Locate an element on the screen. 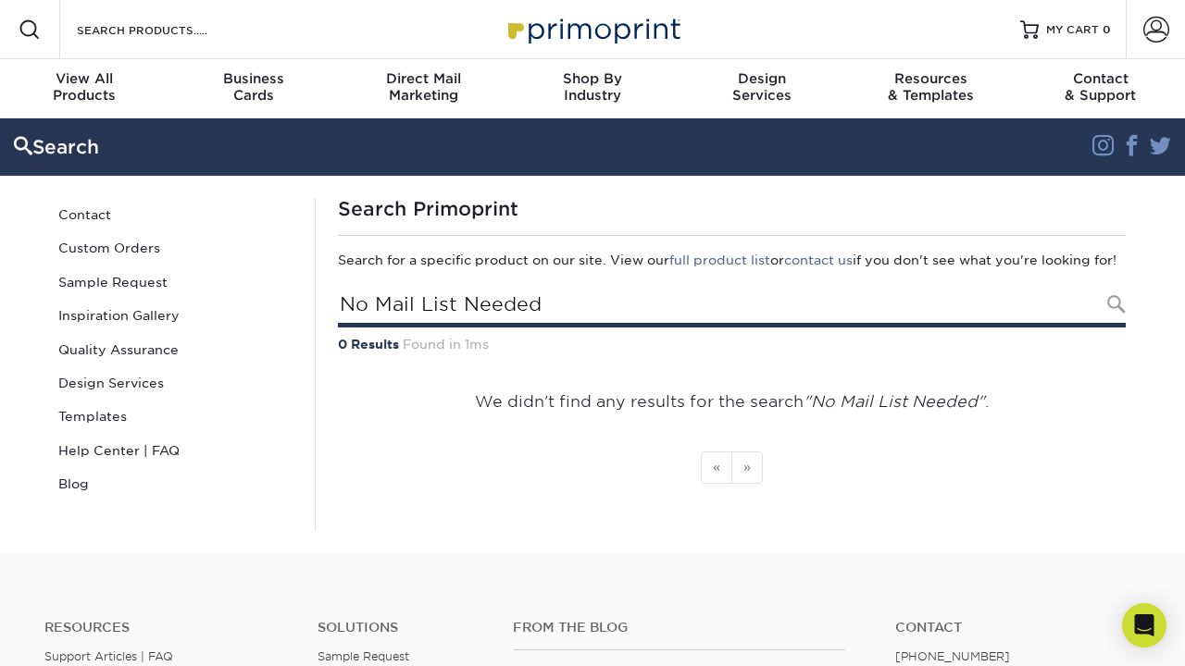 This screenshot has height=666, width=1185. a: Blog is located at coordinates (176, 484).